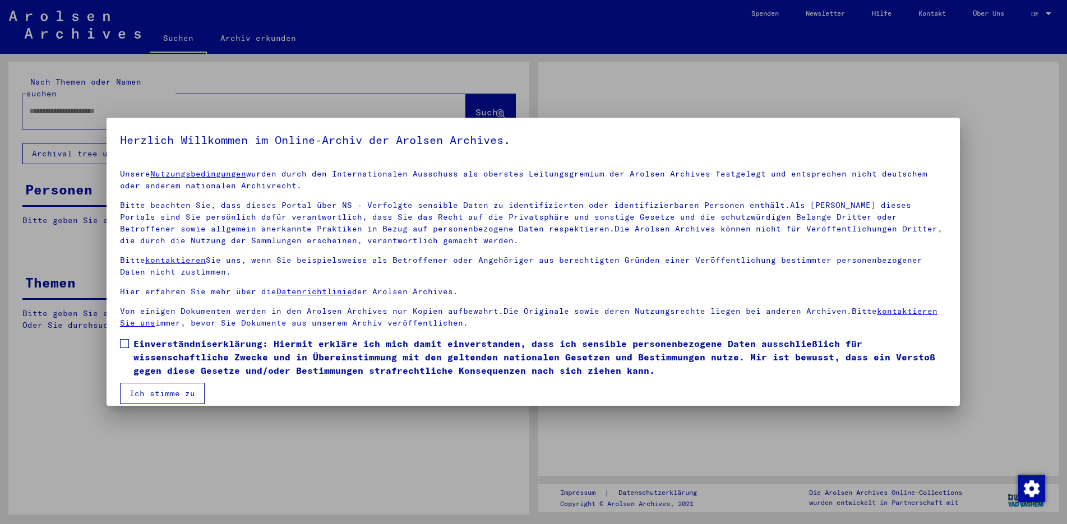 The width and height of the screenshot is (1067, 524). I want to click on p: Bitte Sie uns, wenn Sie beispielsweise als Betroffener oder Angehöriger aus berechtigten Gründen ..., so click(533, 266).